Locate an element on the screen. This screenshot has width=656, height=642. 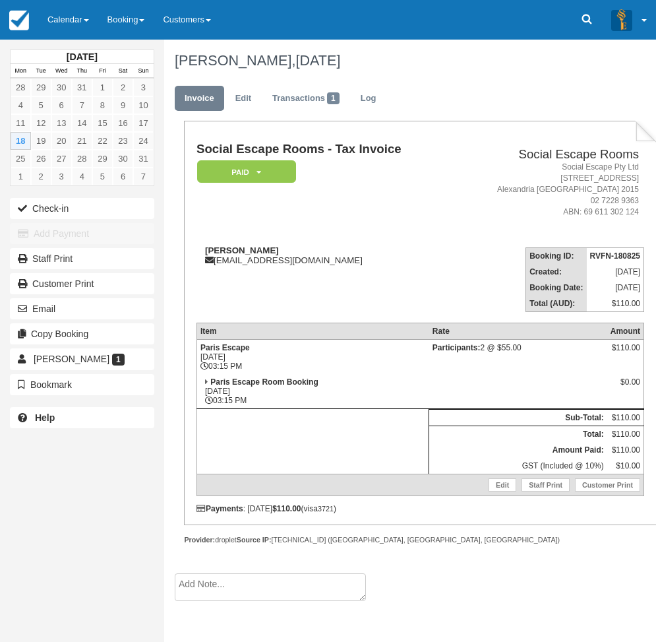
strong: Payments is located at coordinates (220, 509).